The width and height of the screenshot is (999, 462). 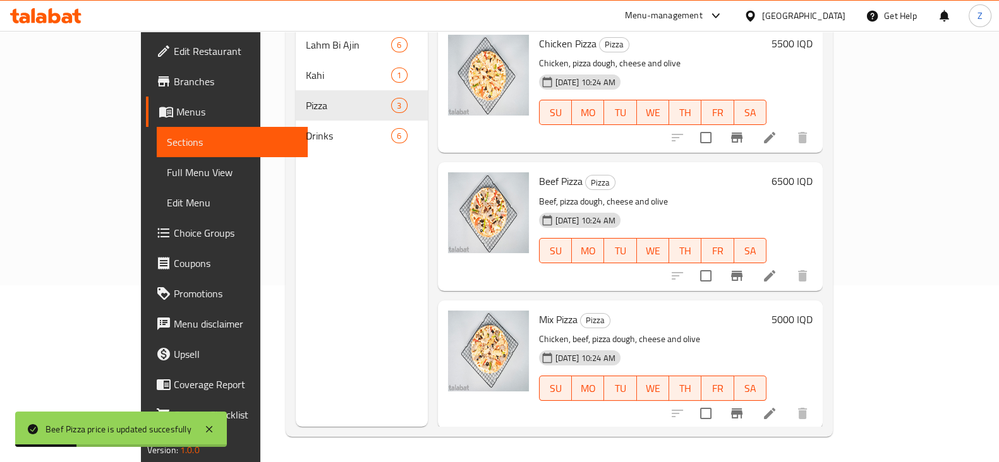 What do you see at coordinates (663, 16) in the screenshot?
I see `div: Menu-management` at bounding box center [663, 16].